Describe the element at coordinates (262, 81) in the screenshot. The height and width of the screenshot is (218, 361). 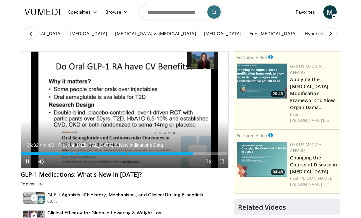
I see `img: 9b11da17-84cb-43c8-bb1f-86317c752f50.png.150x105_q85_crop-smart_upscale.jpg` at that location.